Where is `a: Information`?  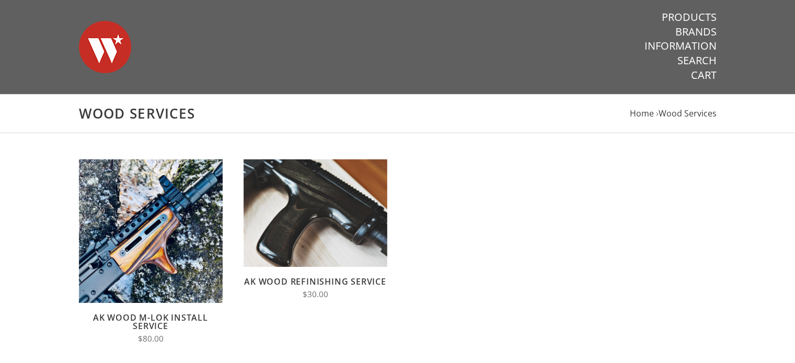
a: Information is located at coordinates (680, 46).